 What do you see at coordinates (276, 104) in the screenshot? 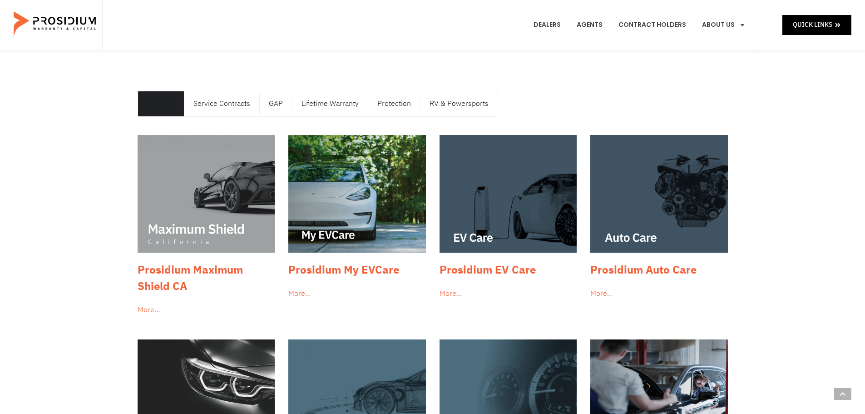
I see `a: GAP` at bounding box center [276, 104].